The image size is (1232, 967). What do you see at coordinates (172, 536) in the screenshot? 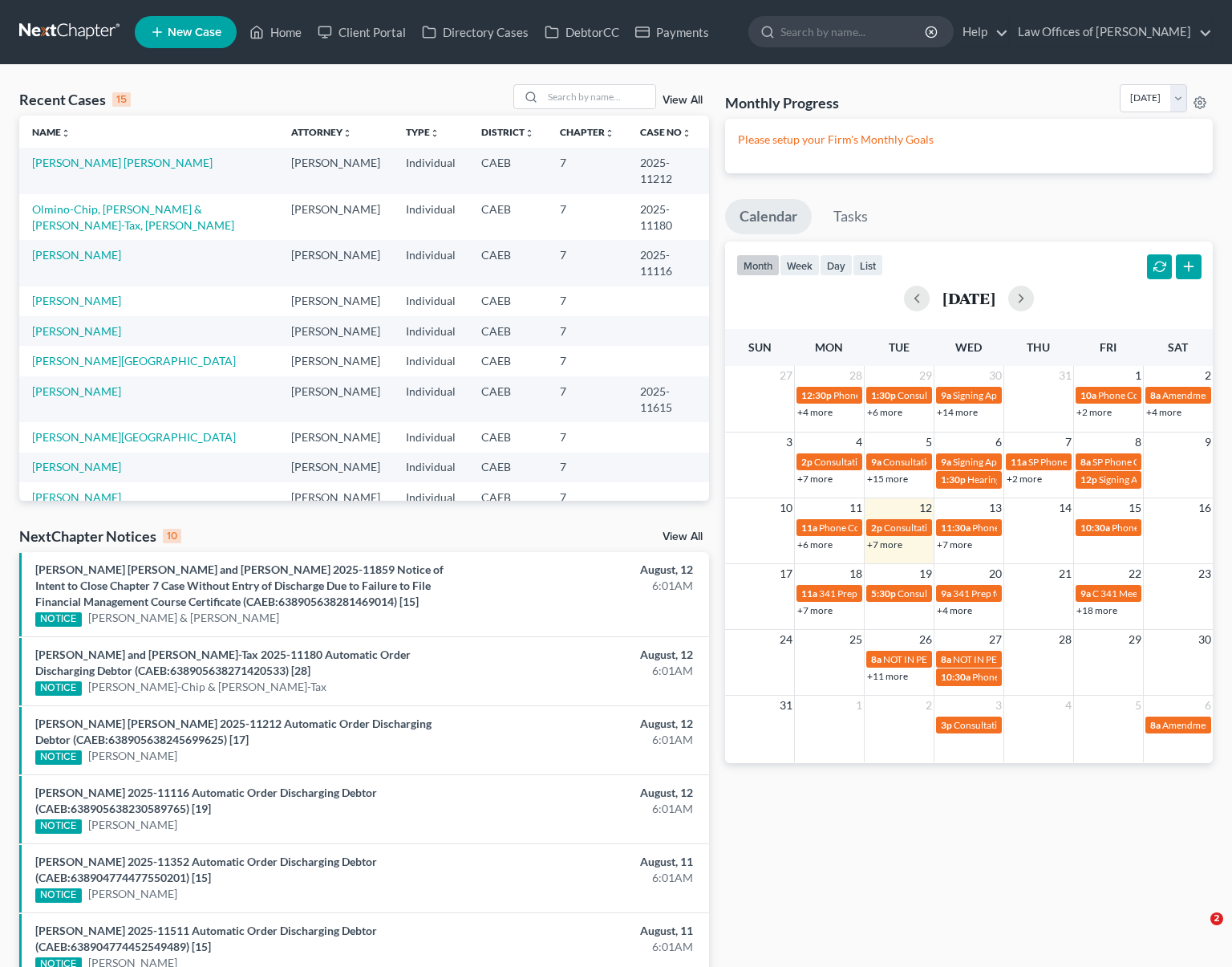
I see `div: 10` at bounding box center [172, 536].